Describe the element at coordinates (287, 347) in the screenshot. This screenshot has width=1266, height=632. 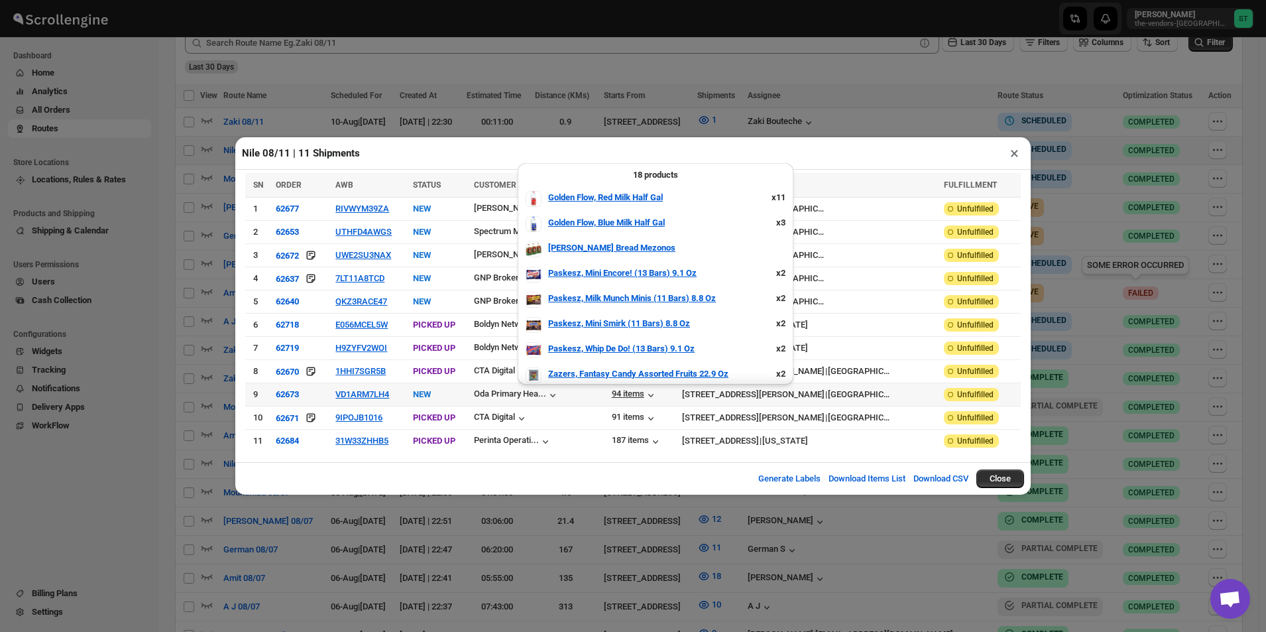
I see `button: 62719` at that location.